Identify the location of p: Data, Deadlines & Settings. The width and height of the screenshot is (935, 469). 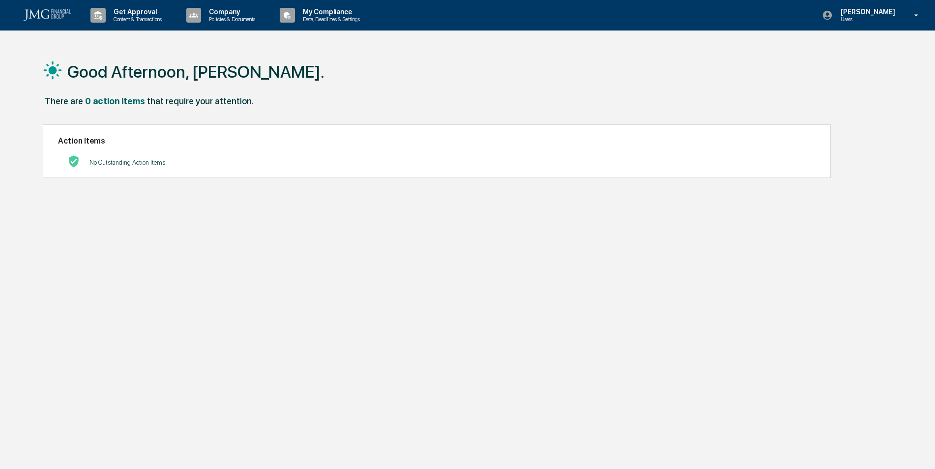
(330, 19).